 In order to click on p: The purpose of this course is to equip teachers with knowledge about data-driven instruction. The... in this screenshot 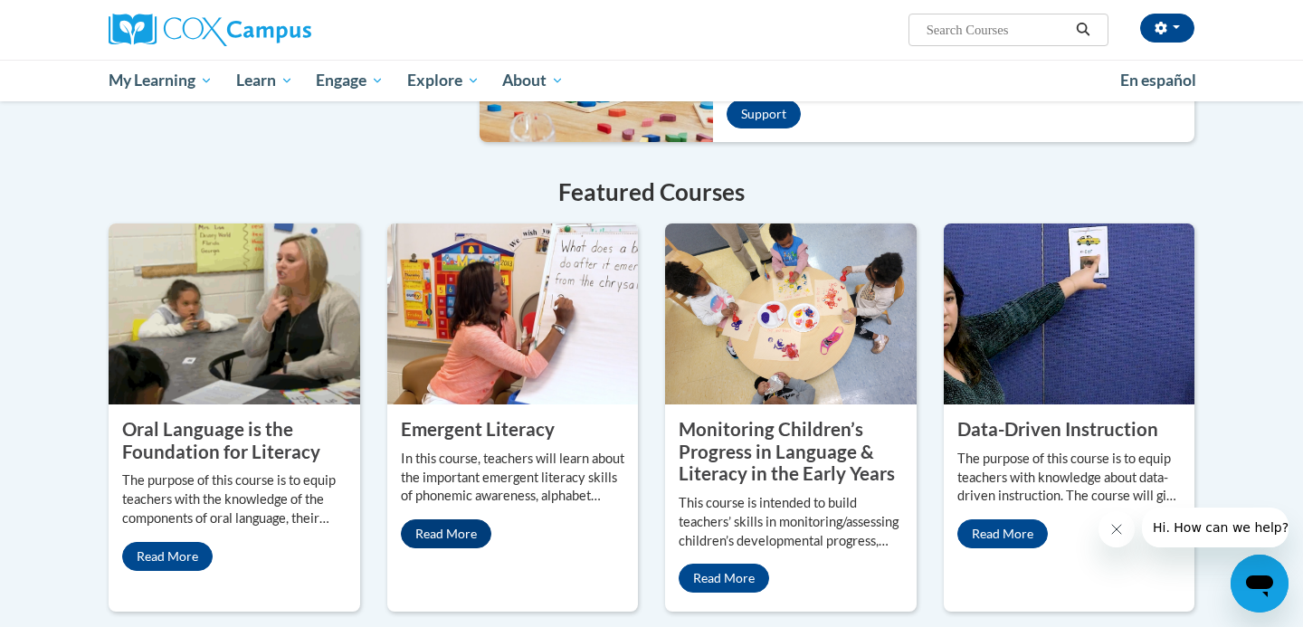, I will do `click(1069, 478)`.